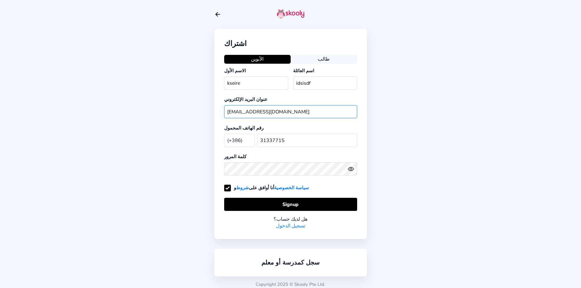 The image size is (581, 288). I want to click on a: سجل كمدرسة أو معلم, so click(290, 262).